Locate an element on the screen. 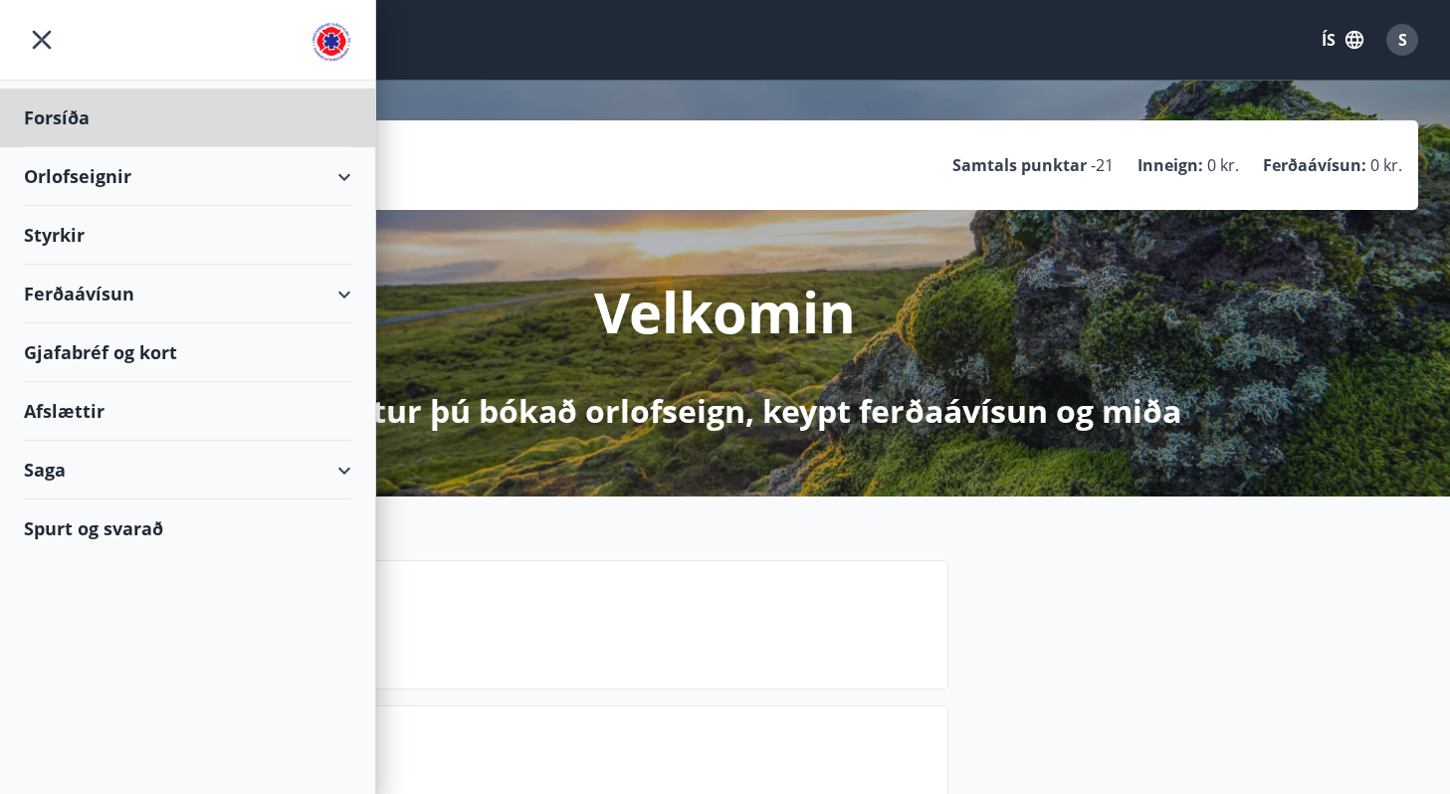 The image size is (1450, 794). p: Inneign : is located at coordinates (1171, 165).